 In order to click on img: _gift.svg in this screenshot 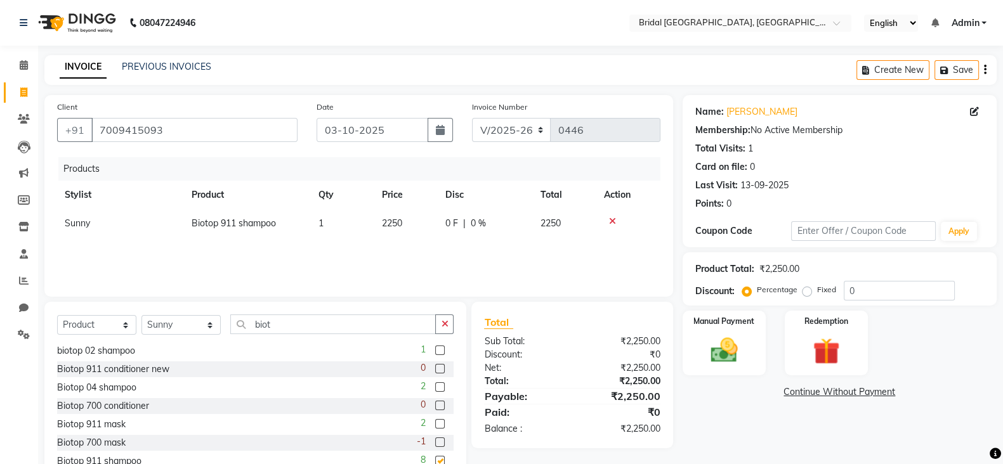, I will do `click(826, 351)`.